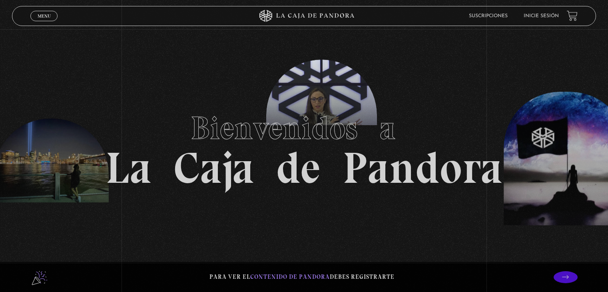  Describe the element at coordinates (302, 277) in the screenshot. I see `p: Para ver el debes registrarte` at that location.